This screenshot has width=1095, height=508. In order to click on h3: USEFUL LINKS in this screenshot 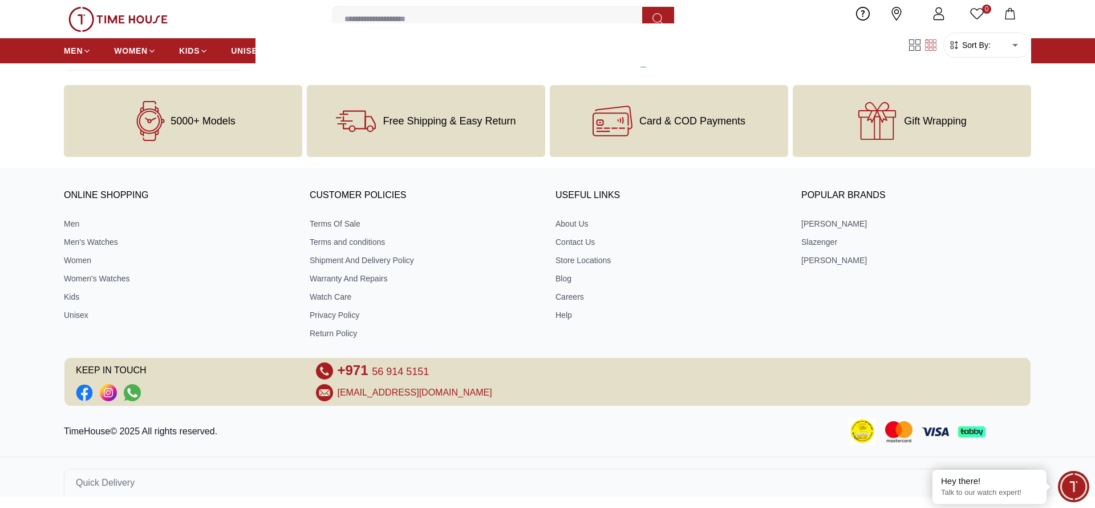, I will do `click(670, 196)`.